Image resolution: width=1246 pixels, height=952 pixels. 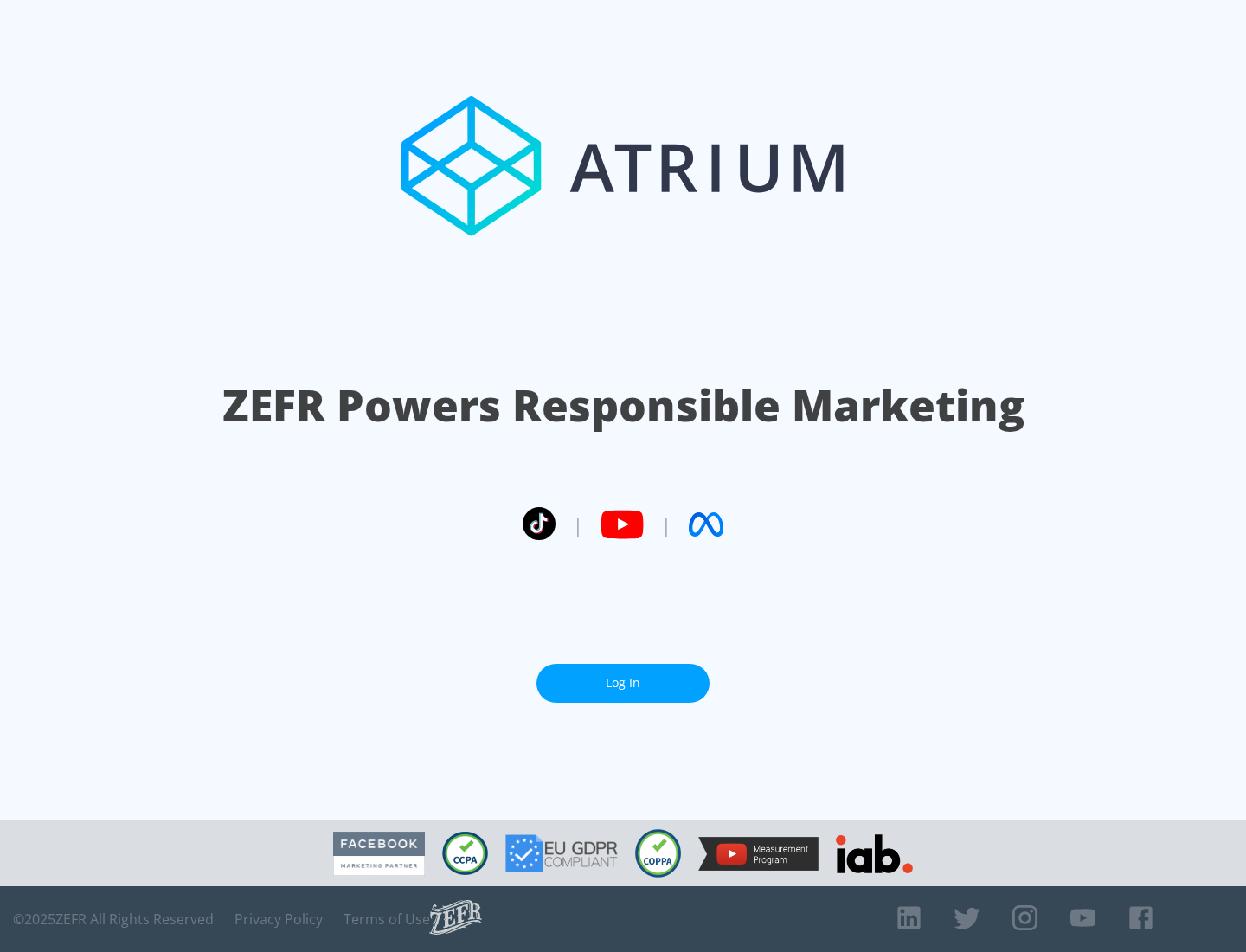 I want to click on img: COPPA Compliant, so click(x=658, y=853).